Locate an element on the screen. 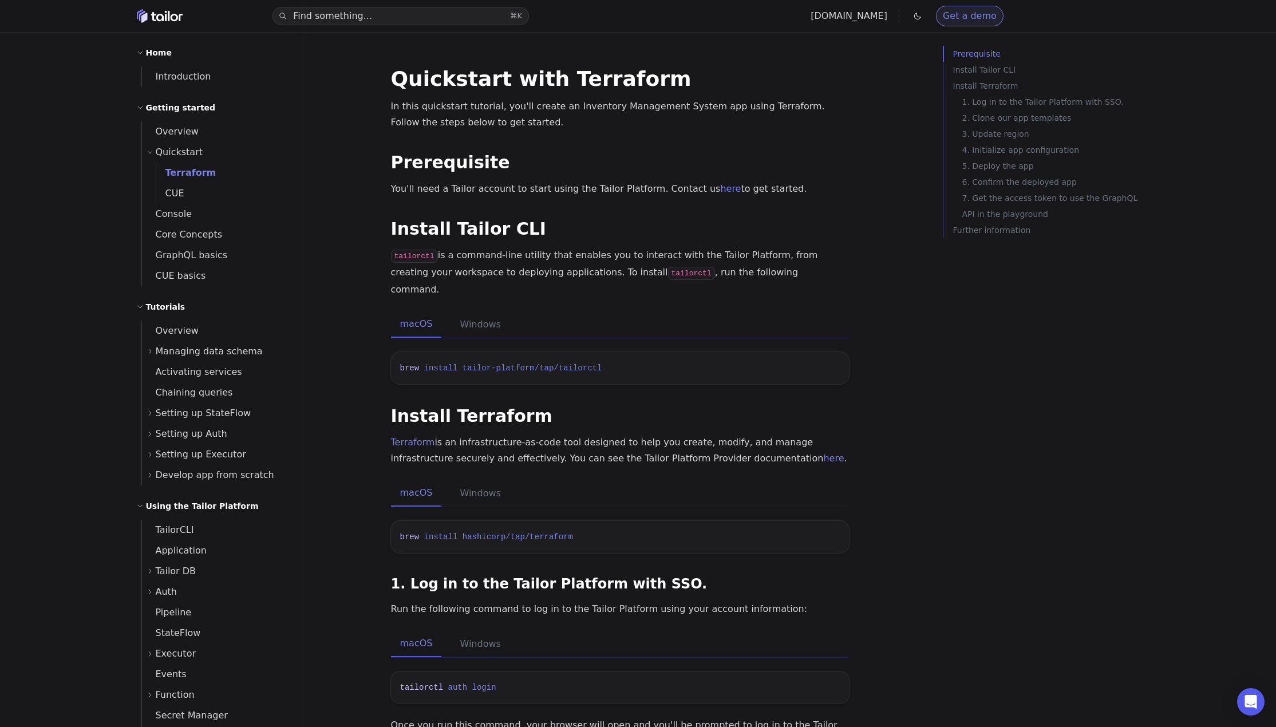 The image size is (1276, 727). span: auth is located at coordinates (458, 687).